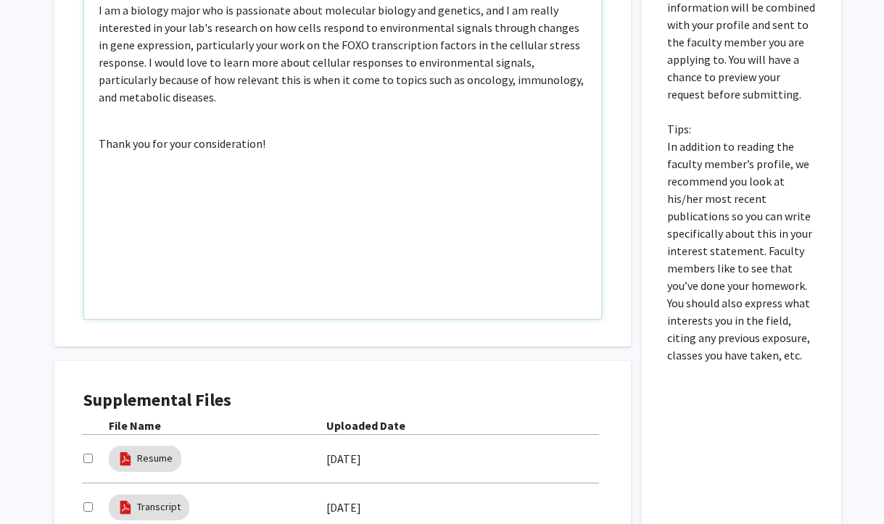 Image resolution: width=884 pixels, height=524 pixels. What do you see at coordinates (342, 54) in the screenshot?
I see `p: I am a biology major who is passionate about molecular biology and genetics, and I am really inte...` at bounding box center [342, 54].